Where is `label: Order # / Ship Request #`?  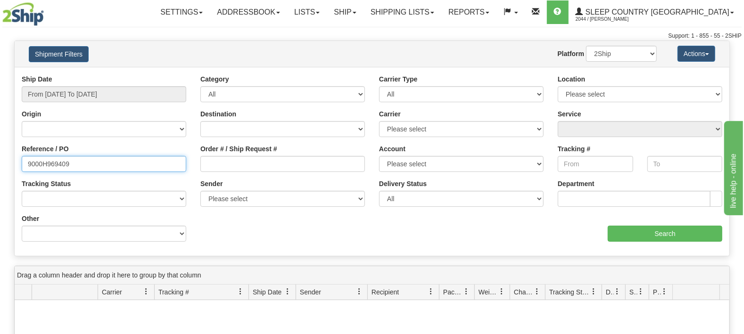 label: Order # / Ship Request # is located at coordinates (239, 149).